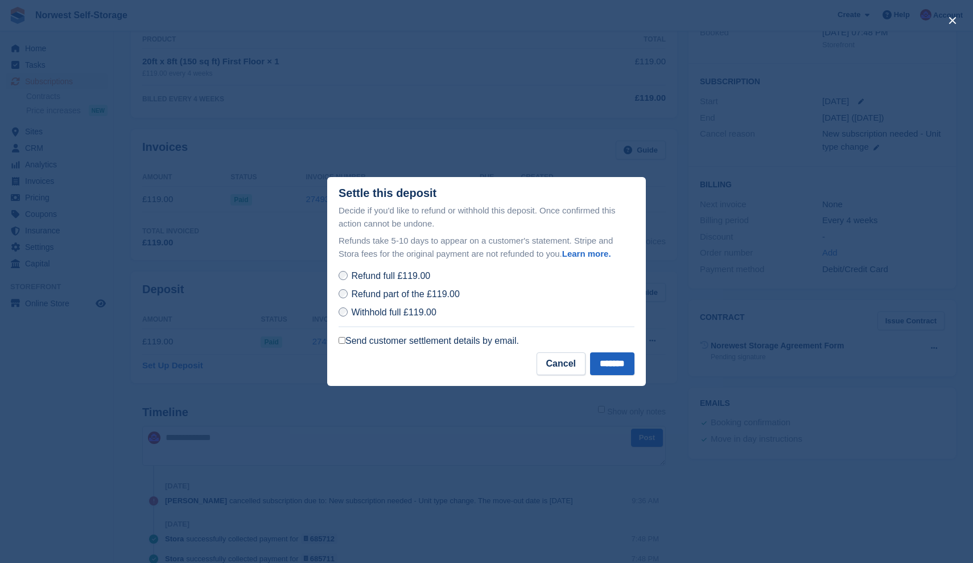  What do you see at coordinates (342, 340) in the screenshot?
I see `input: Send customer settlement details by email.` at bounding box center [342, 340].